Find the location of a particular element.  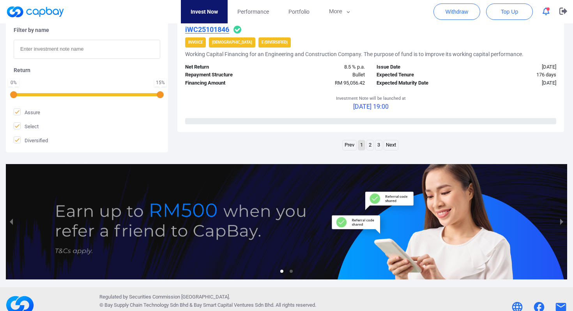

div: Net Return is located at coordinates (227, 67).